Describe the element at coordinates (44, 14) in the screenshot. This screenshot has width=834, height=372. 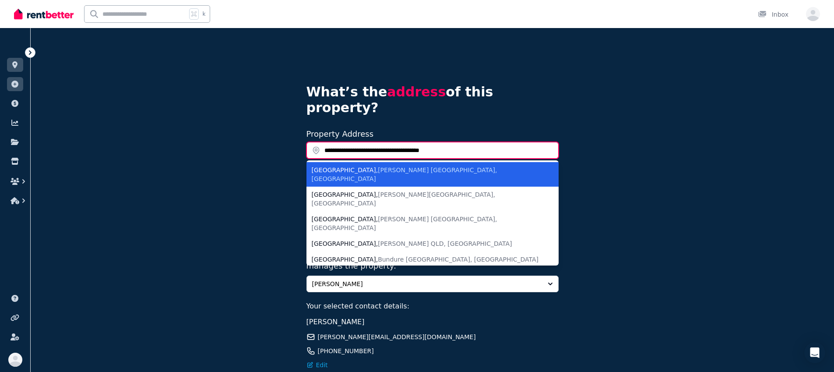
I see `img: RentBetter` at that location.